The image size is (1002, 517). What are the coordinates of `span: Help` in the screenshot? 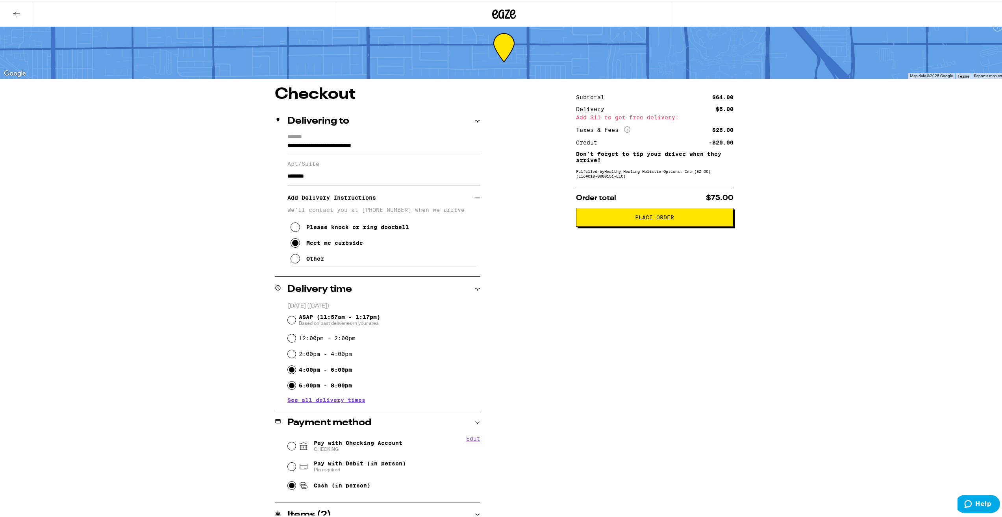 It's located at (26, 9).